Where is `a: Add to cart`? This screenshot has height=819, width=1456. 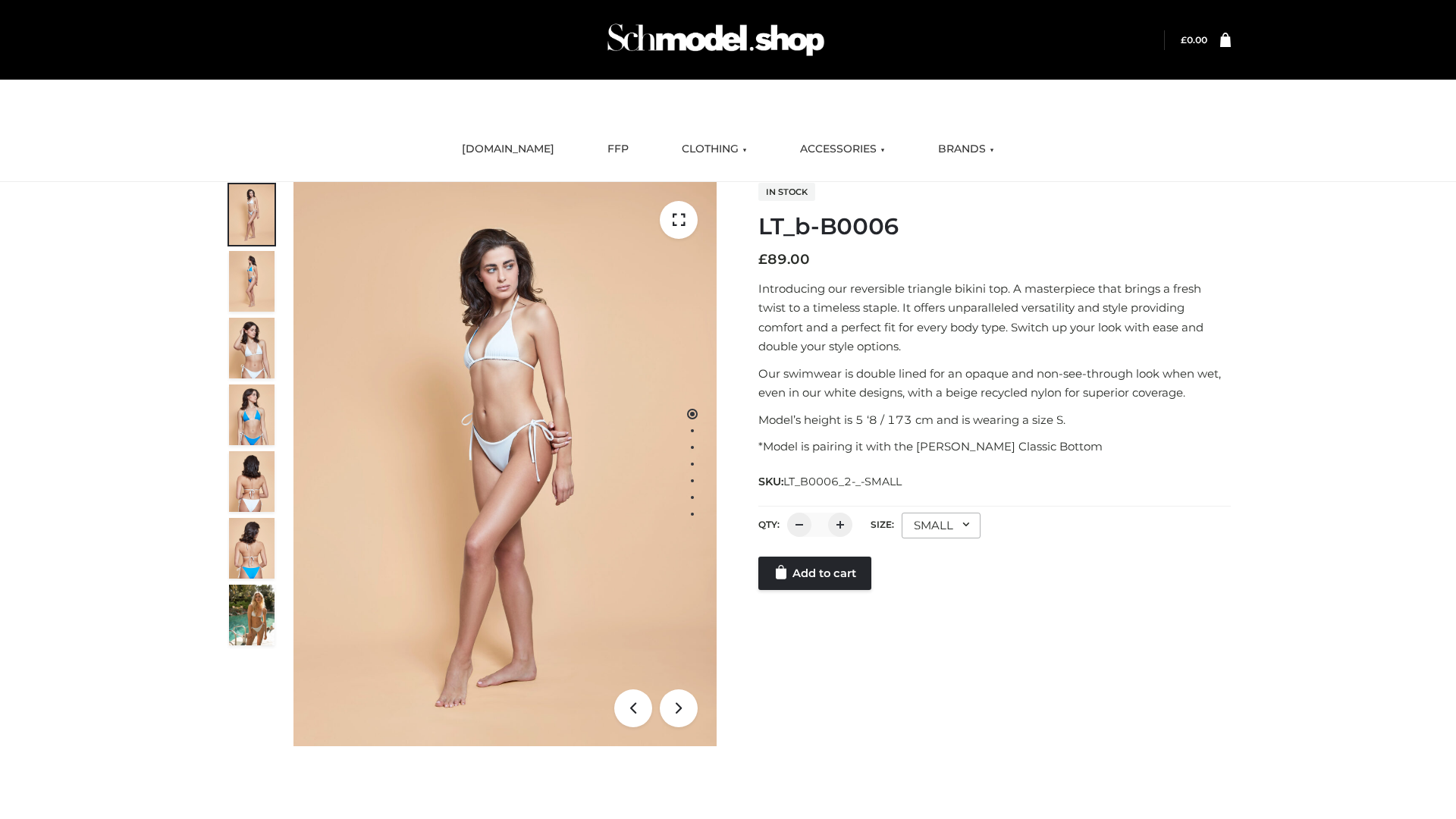 a: Add to cart is located at coordinates (814, 574).